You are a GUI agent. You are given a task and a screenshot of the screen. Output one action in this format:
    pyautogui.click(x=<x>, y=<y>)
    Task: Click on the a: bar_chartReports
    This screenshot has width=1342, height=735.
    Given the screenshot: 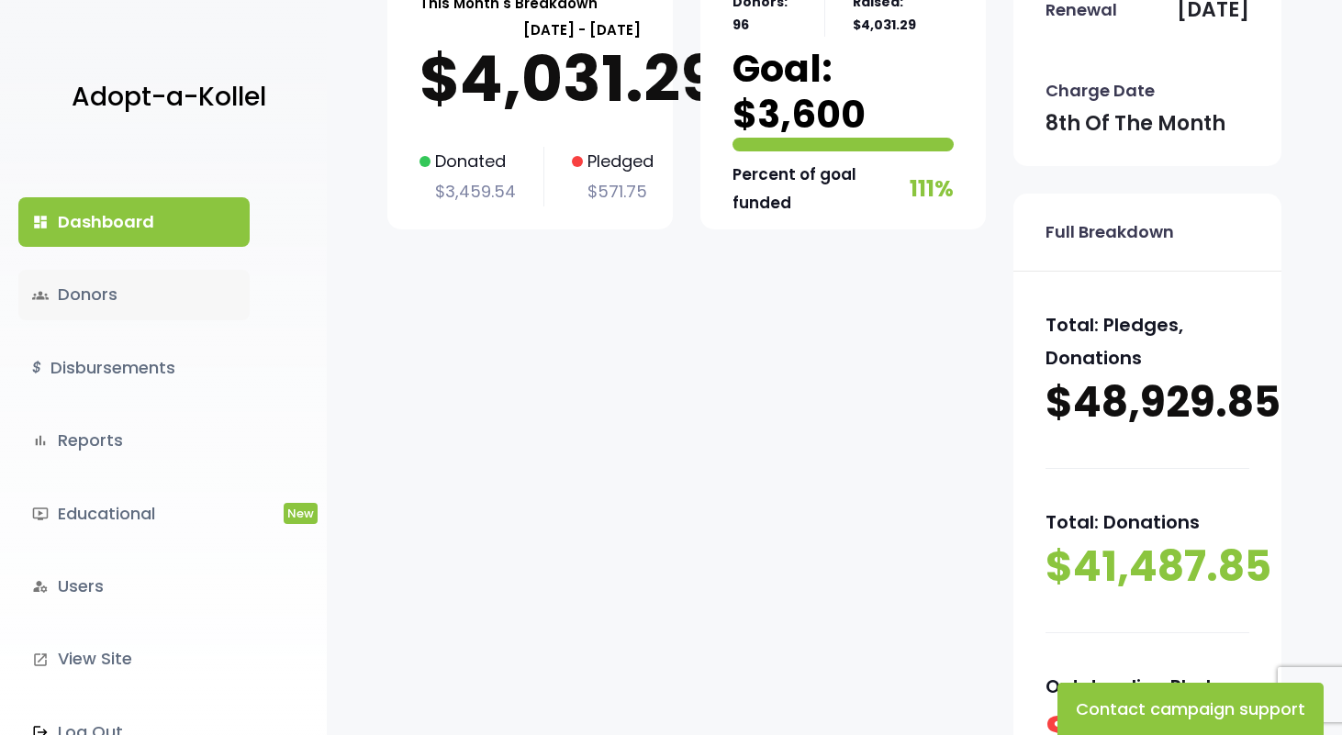 What is the action you would take?
    pyautogui.click(x=134, y=441)
    